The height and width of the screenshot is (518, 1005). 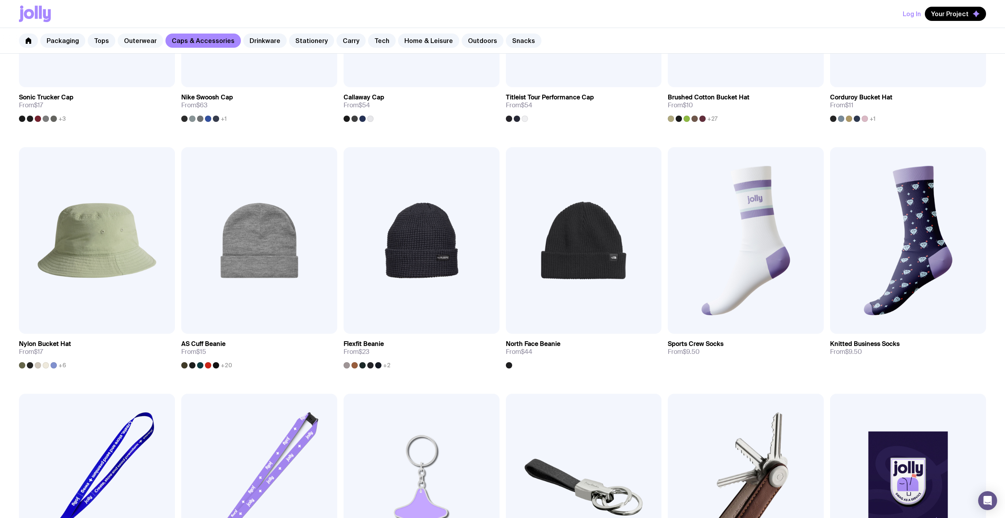 I want to click on span: $63, so click(x=202, y=105).